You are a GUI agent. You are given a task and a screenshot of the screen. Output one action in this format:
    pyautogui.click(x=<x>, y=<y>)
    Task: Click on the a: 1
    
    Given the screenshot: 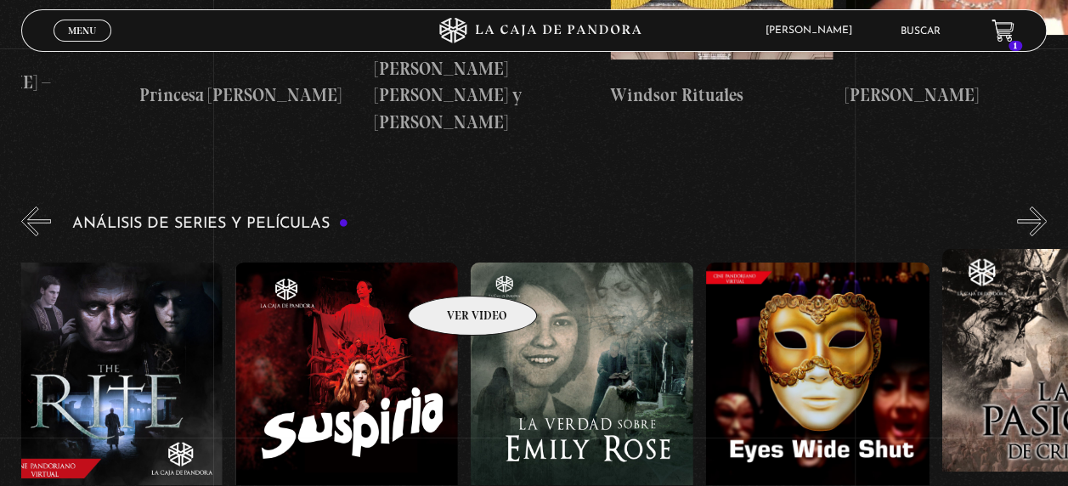 What is the action you would take?
    pyautogui.click(x=1003, y=31)
    